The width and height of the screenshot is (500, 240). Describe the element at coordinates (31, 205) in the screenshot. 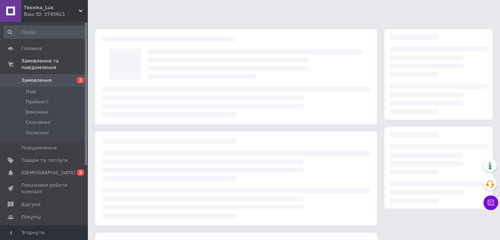

I see `span: Відгуки` at that location.